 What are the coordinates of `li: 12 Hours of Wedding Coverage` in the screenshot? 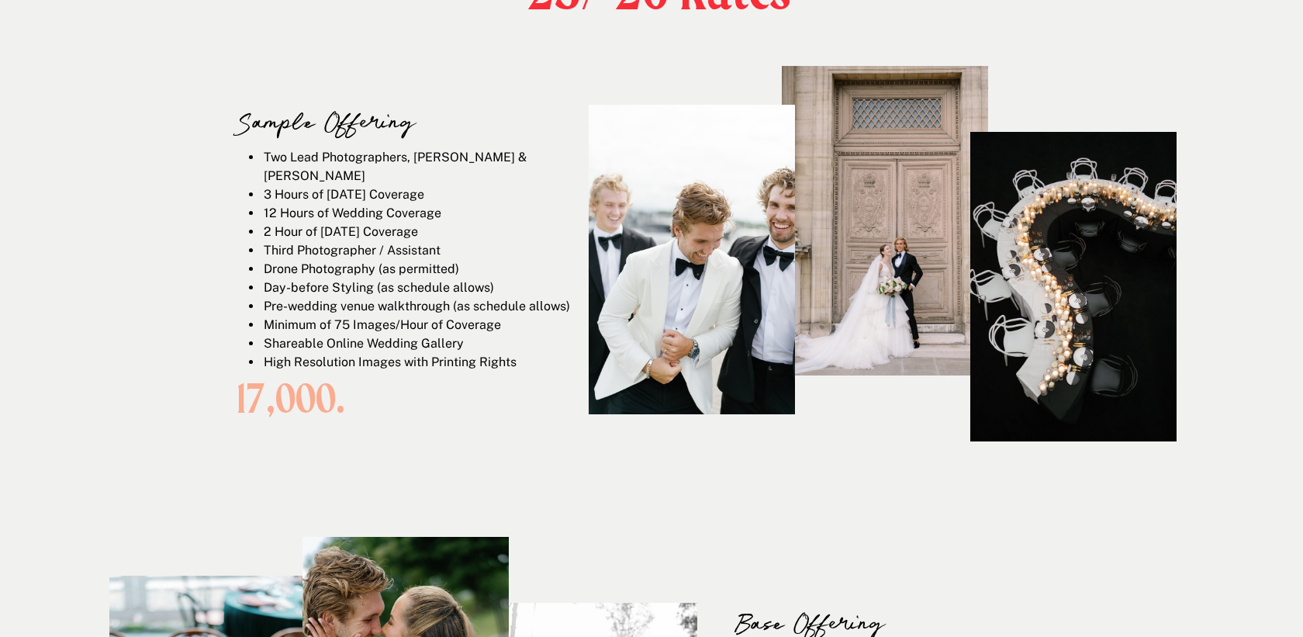 It's located at (420, 213).